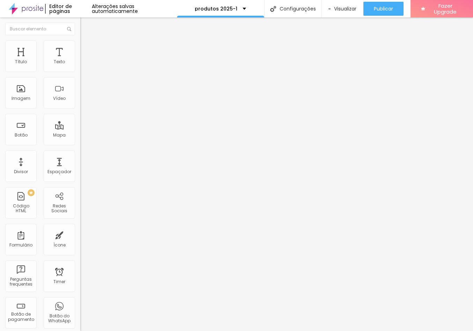  What do you see at coordinates (21, 172) in the screenshot?
I see `div: Divisor` at bounding box center [21, 172].